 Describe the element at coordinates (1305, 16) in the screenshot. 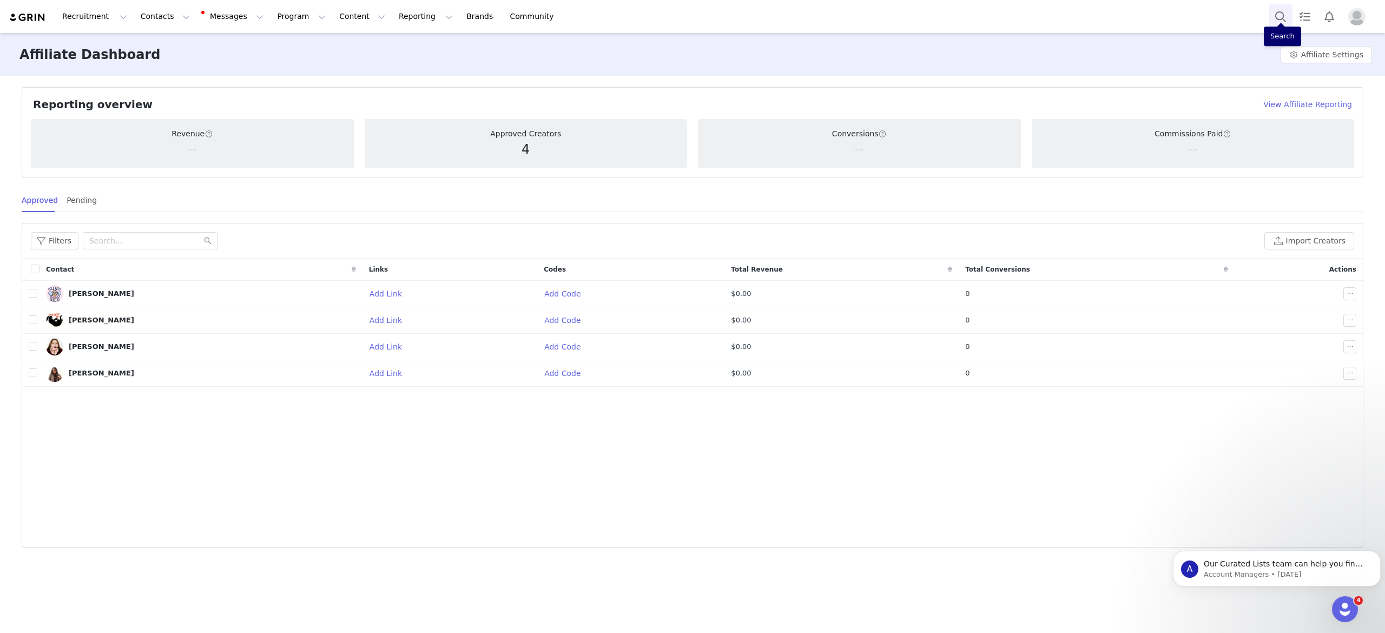

I see `a: Tasks` at that location.